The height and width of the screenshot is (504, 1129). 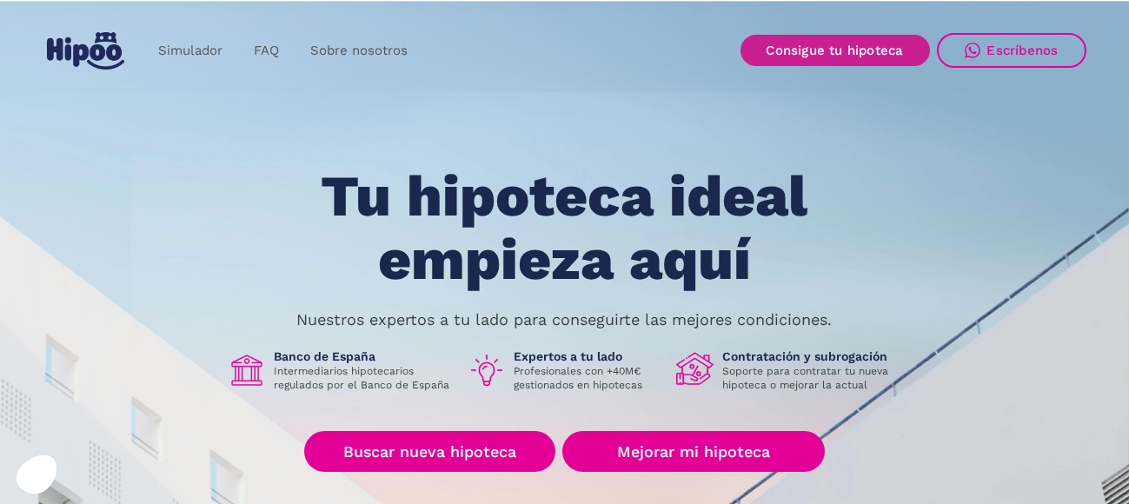 What do you see at coordinates (835, 50) in the screenshot?
I see `a: Consigue tu hipoteca` at bounding box center [835, 50].